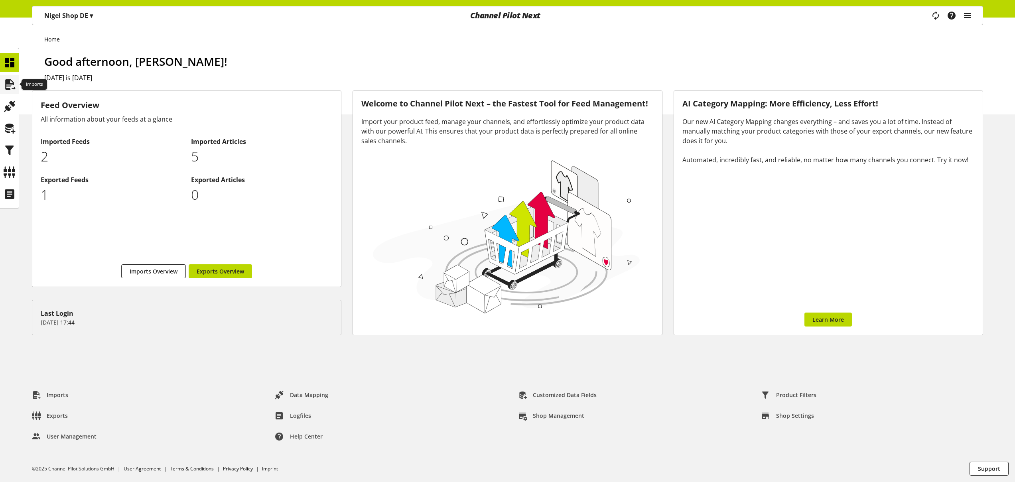  Describe the element at coordinates (565, 395) in the screenshot. I see `span: Customized Data Fields` at that location.